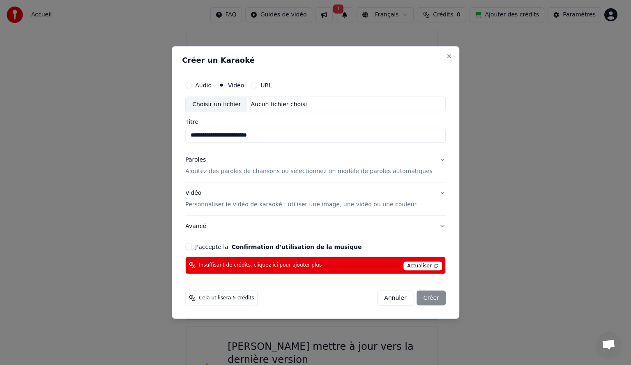  Describe the element at coordinates (315, 199) in the screenshot. I see `button: VidéoPersonnaliser le vidéo de karaoké : utiliser une image, une vidéo ou une couleur` at that location.